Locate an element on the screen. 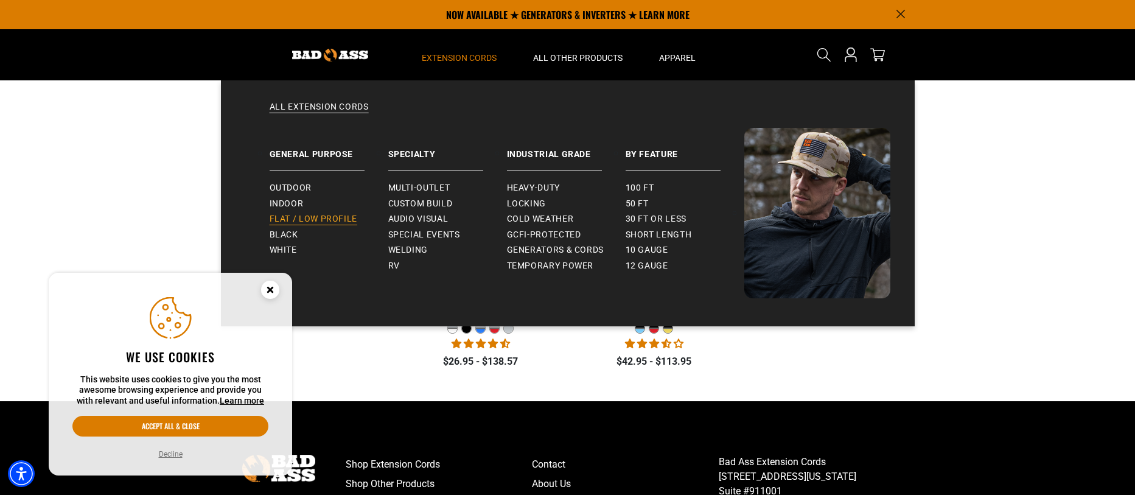  span: 100 ft is located at coordinates (640, 188).